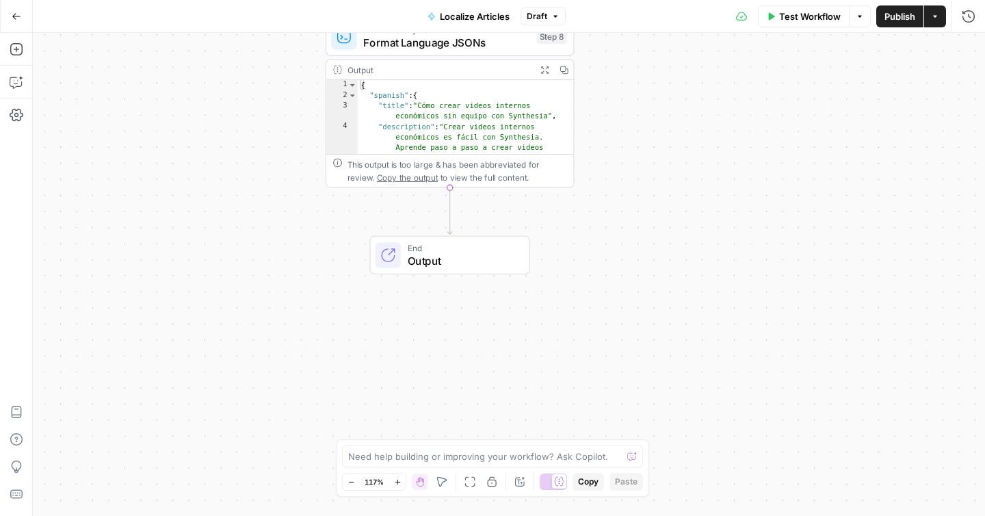 The image size is (985, 516). Describe the element at coordinates (475, 16) in the screenshot. I see `span: Localize Articles` at that location.